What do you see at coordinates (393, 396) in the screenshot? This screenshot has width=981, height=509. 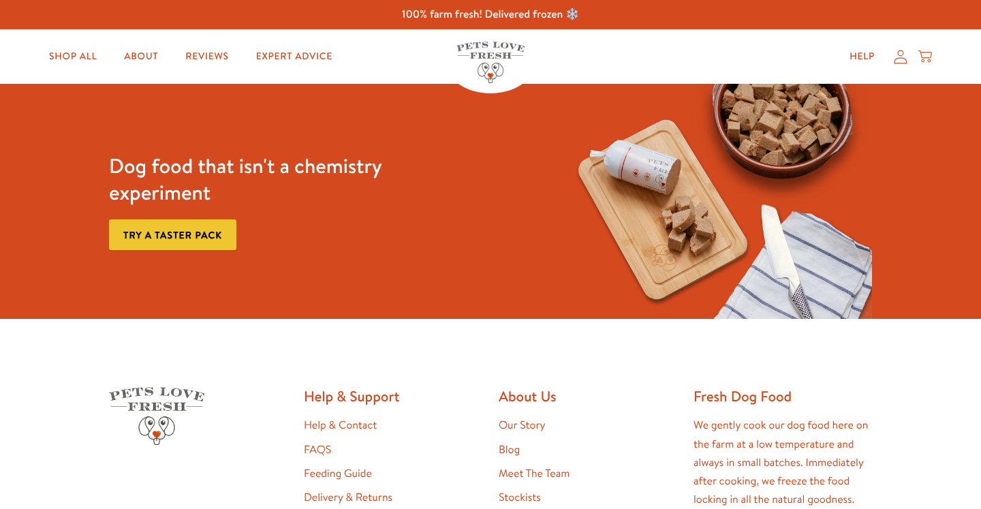 I see `h2: Help & Support` at bounding box center [393, 396].